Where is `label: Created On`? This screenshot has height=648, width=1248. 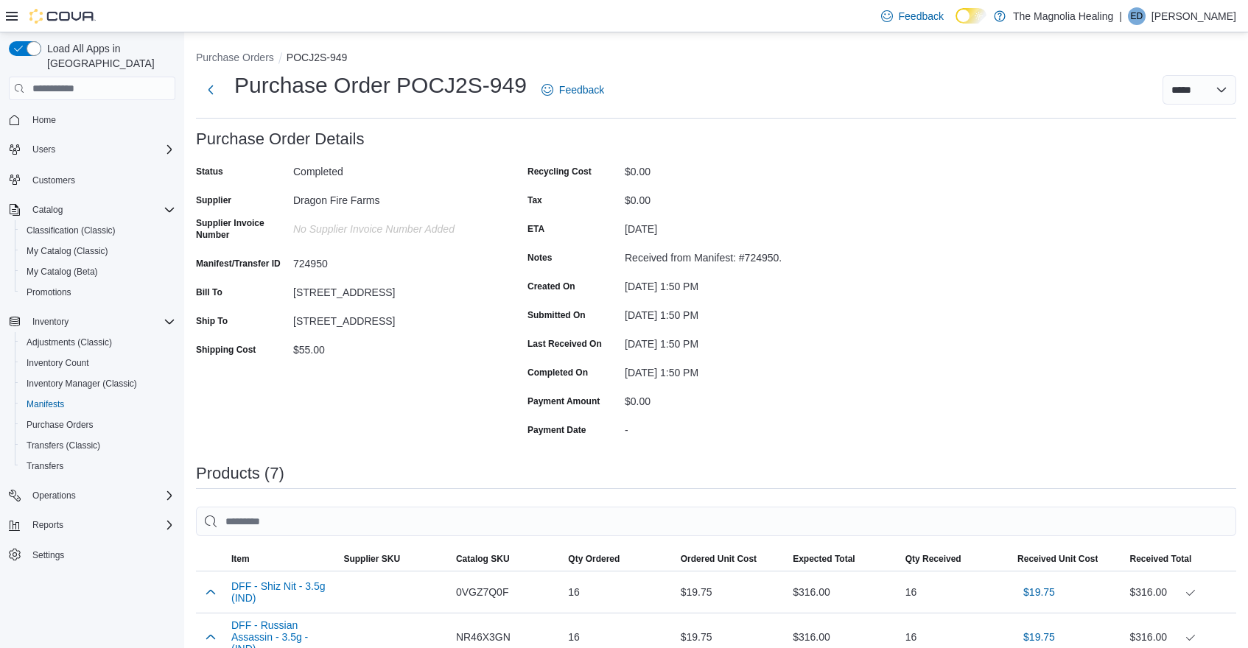
label: Created On is located at coordinates (551, 287).